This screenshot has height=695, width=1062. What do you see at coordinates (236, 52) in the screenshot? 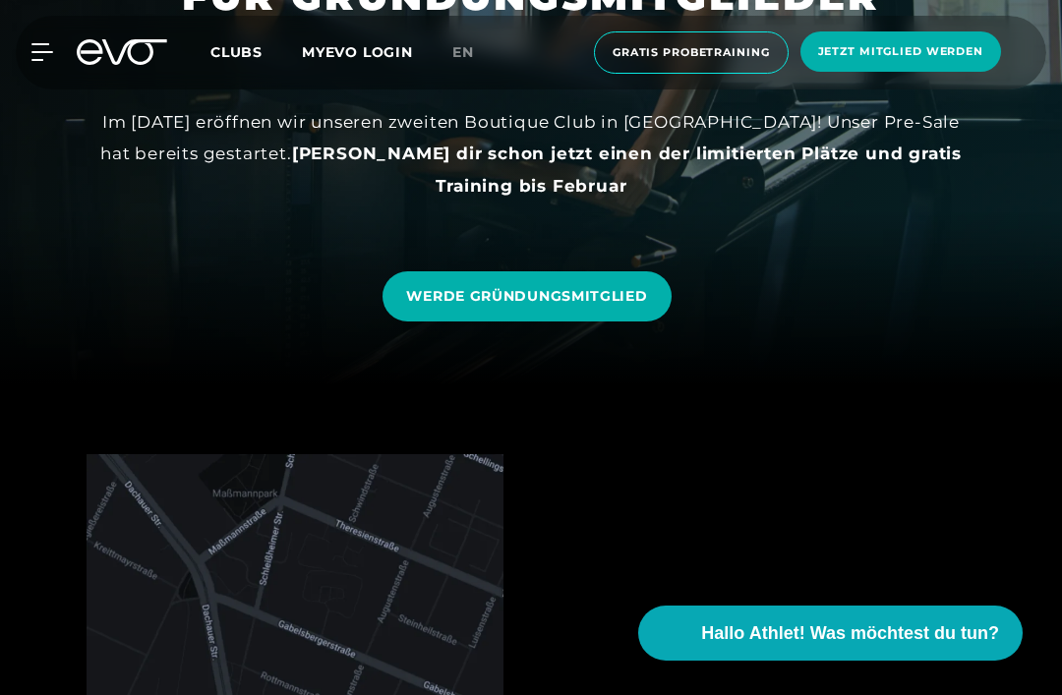
I see `span: Clubs` at bounding box center [236, 52].